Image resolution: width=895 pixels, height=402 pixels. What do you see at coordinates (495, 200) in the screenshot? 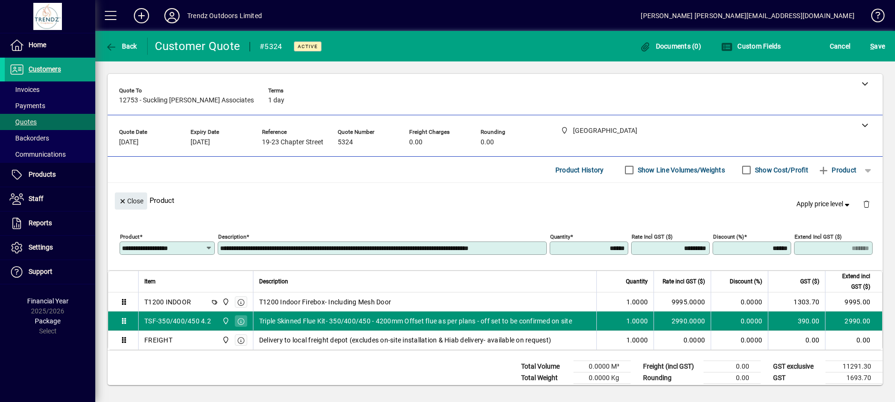
I see `div: Product` at bounding box center [495, 200].